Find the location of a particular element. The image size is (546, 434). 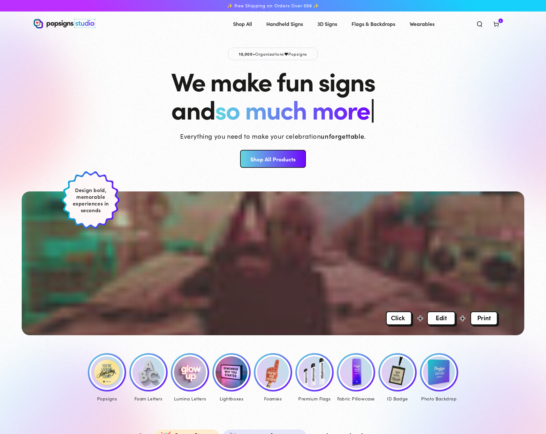

img: Popsigns Studio is located at coordinates (64, 24).